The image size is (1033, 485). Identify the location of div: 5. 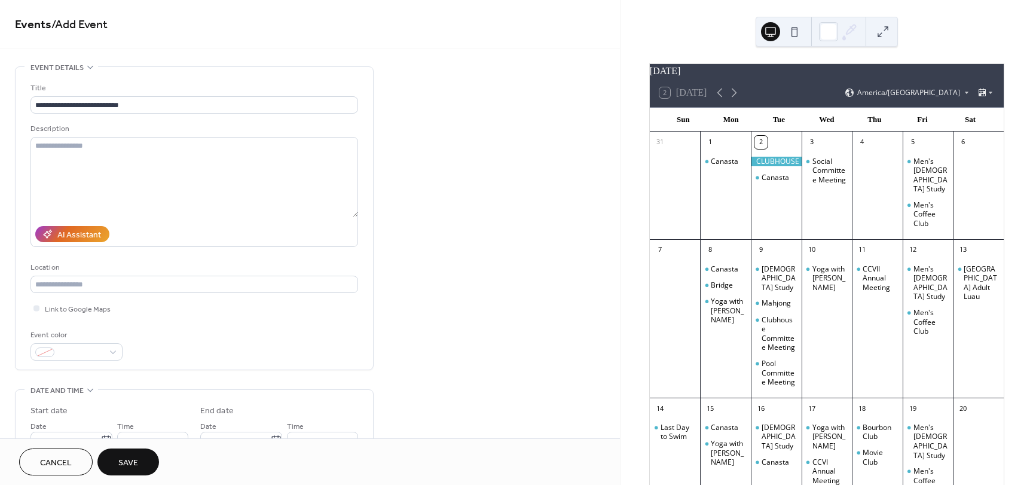
(913, 142).